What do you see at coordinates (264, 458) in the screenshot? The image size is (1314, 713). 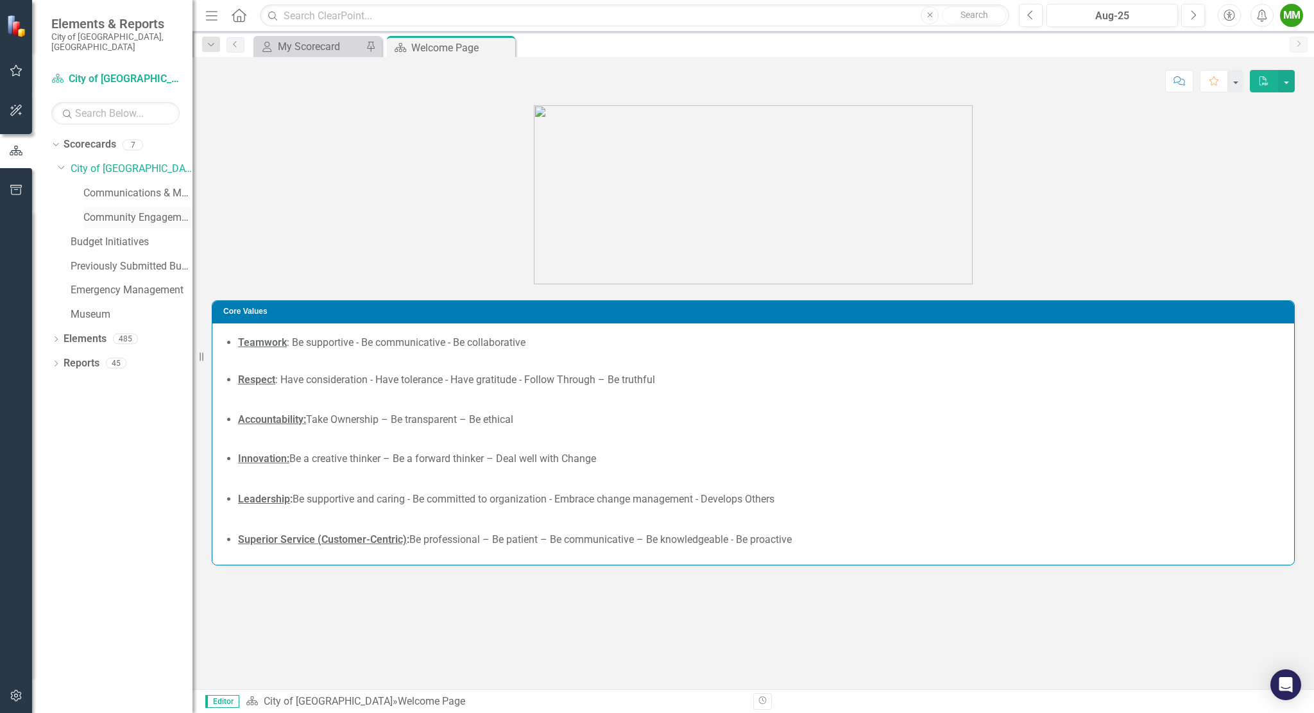 I see `strong: Innovation:` at bounding box center [264, 458].